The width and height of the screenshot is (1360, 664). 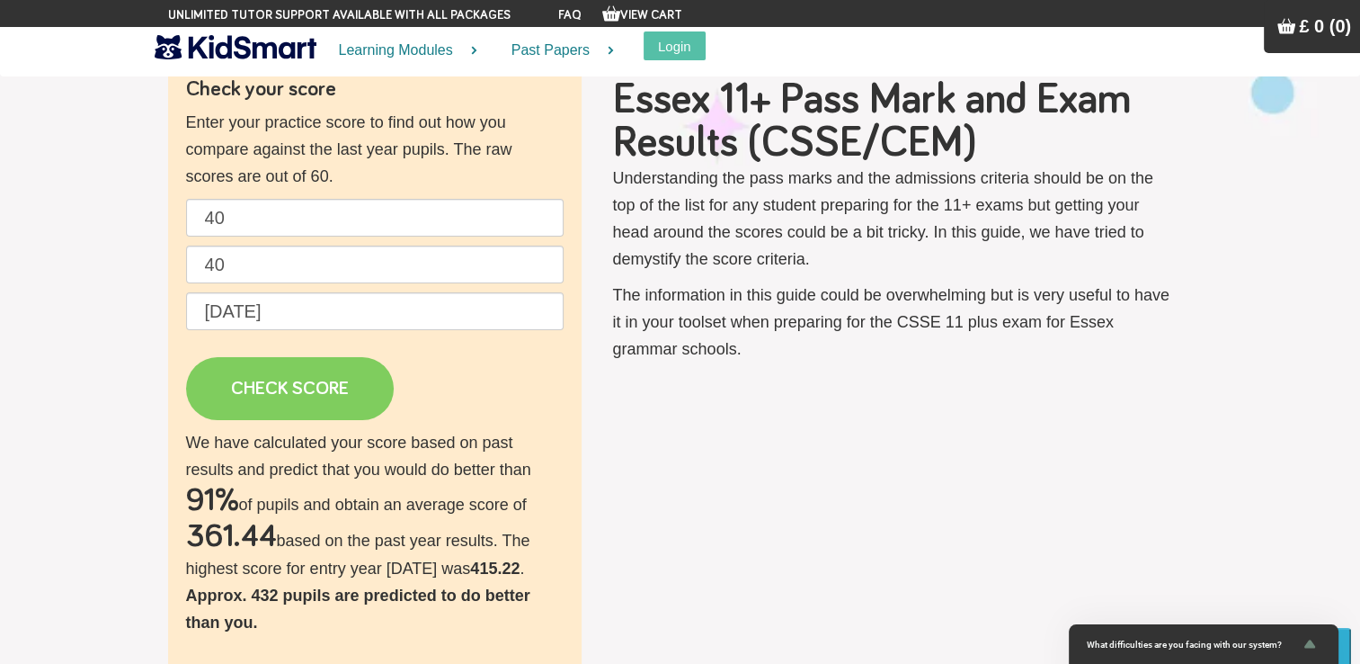 I want to click on img: KidSmart logo, so click(x=236, y=47).